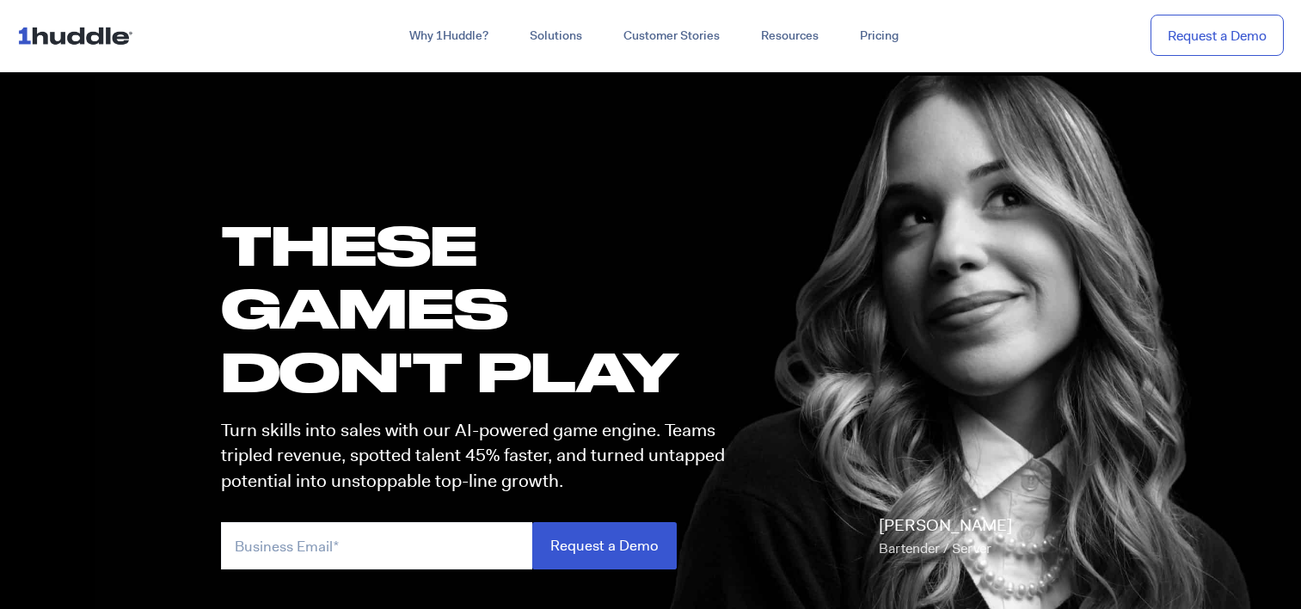 Image resolution: width=1301 pixels, height=609 pixels. Describe the element at coordinates (555, 36) in the screenshot. I see `a: Solutions` at that location.